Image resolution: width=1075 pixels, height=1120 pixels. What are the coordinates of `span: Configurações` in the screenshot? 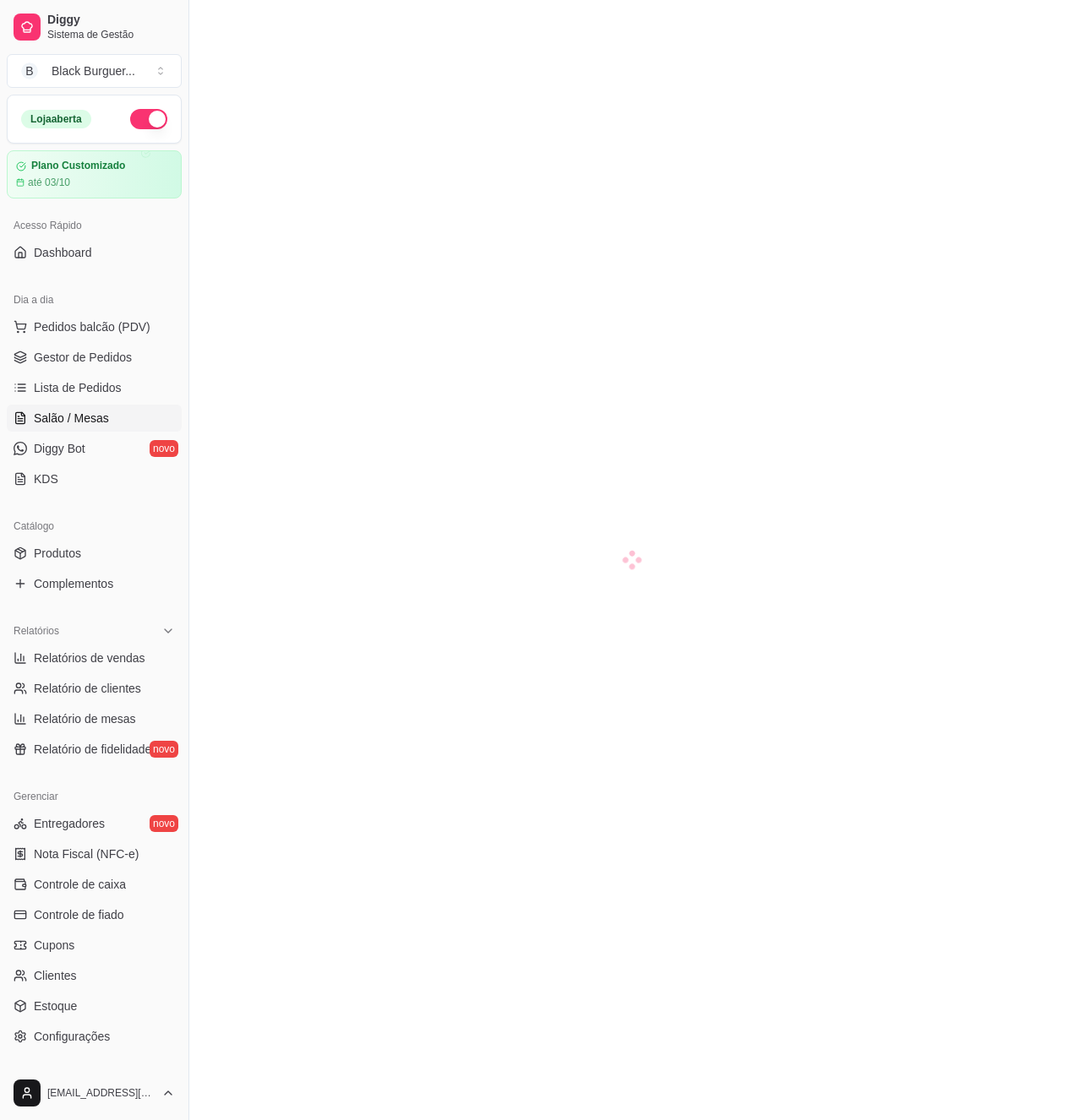 It's located at (72, 1036).